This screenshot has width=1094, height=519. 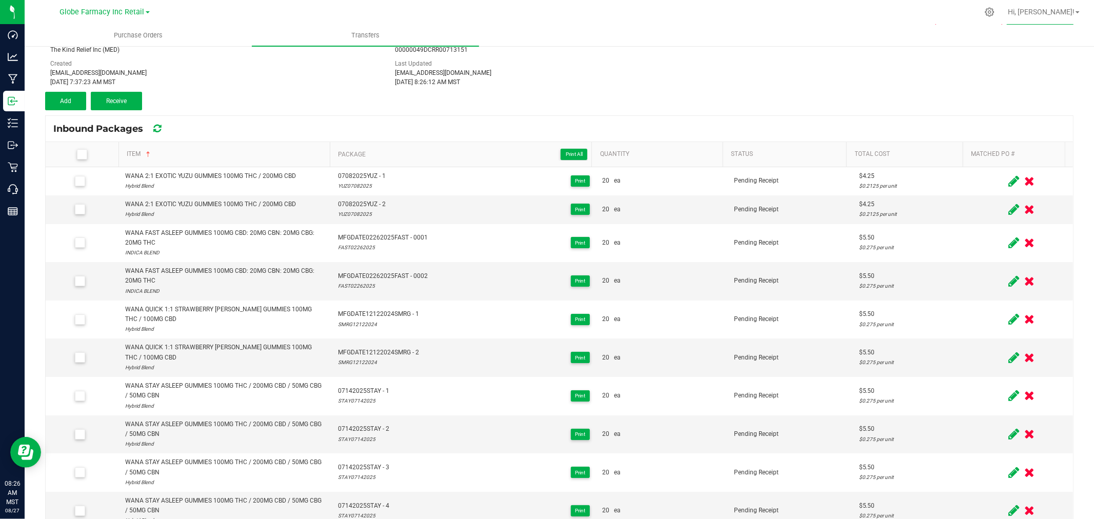 What do you see at coordinates (148, 154) in the screenshot?
I see `span: Sortable` at bounding box center [148, 154].